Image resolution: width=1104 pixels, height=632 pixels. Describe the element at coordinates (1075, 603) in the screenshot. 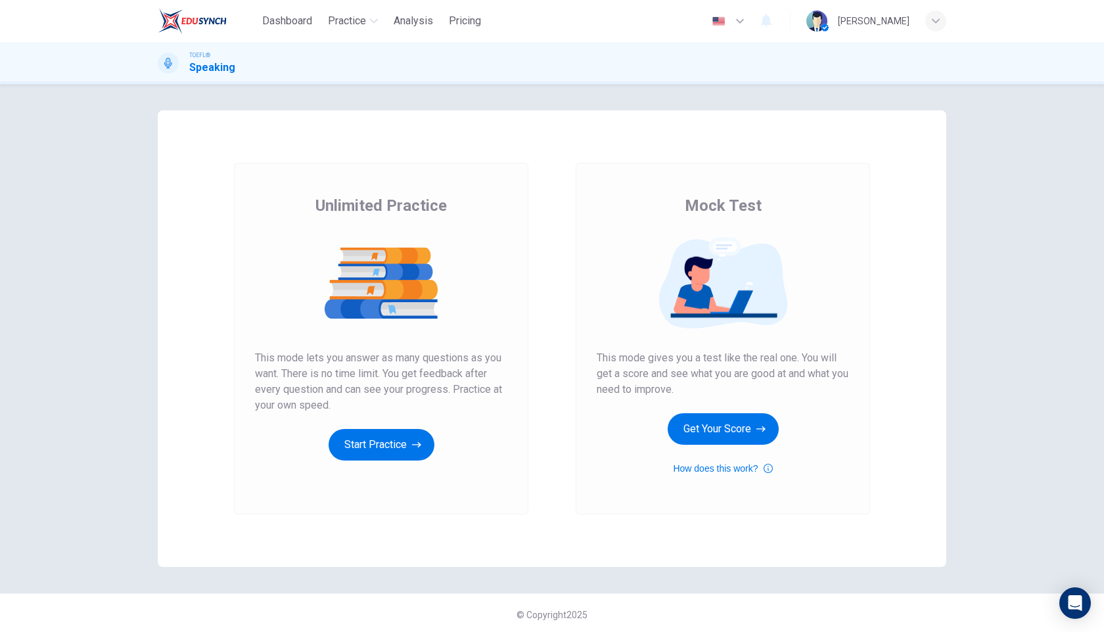

I see `div: Open Intercom Messenger` at that location.